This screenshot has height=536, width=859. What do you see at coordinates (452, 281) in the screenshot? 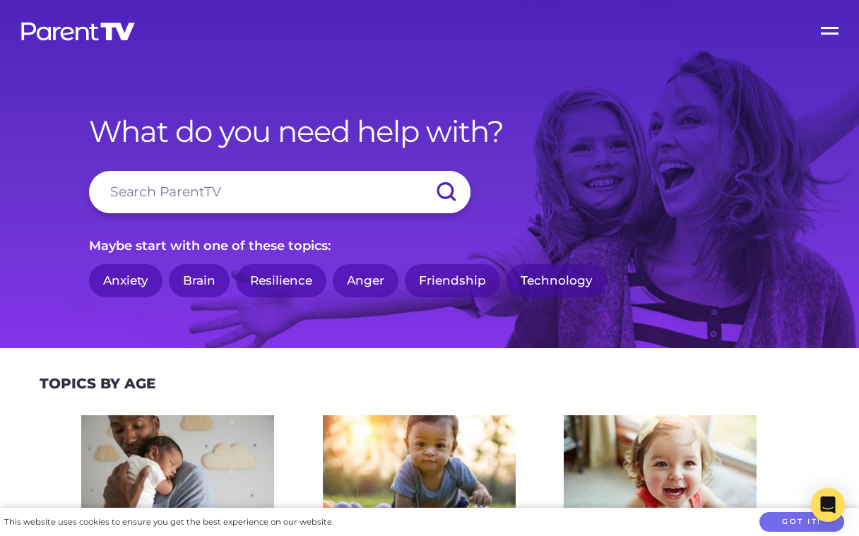
I see `a: Friendship` at bounding box center [452, 281].